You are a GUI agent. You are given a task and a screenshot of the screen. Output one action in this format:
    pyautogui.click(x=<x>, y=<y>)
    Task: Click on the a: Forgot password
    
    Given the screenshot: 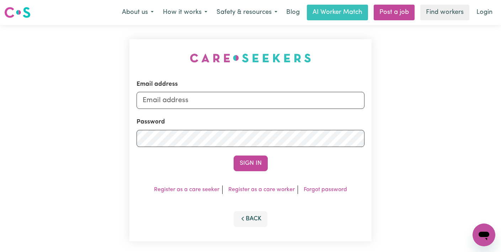 What is the action you would take?
    pyautogui.click(x=325, y=189)
    